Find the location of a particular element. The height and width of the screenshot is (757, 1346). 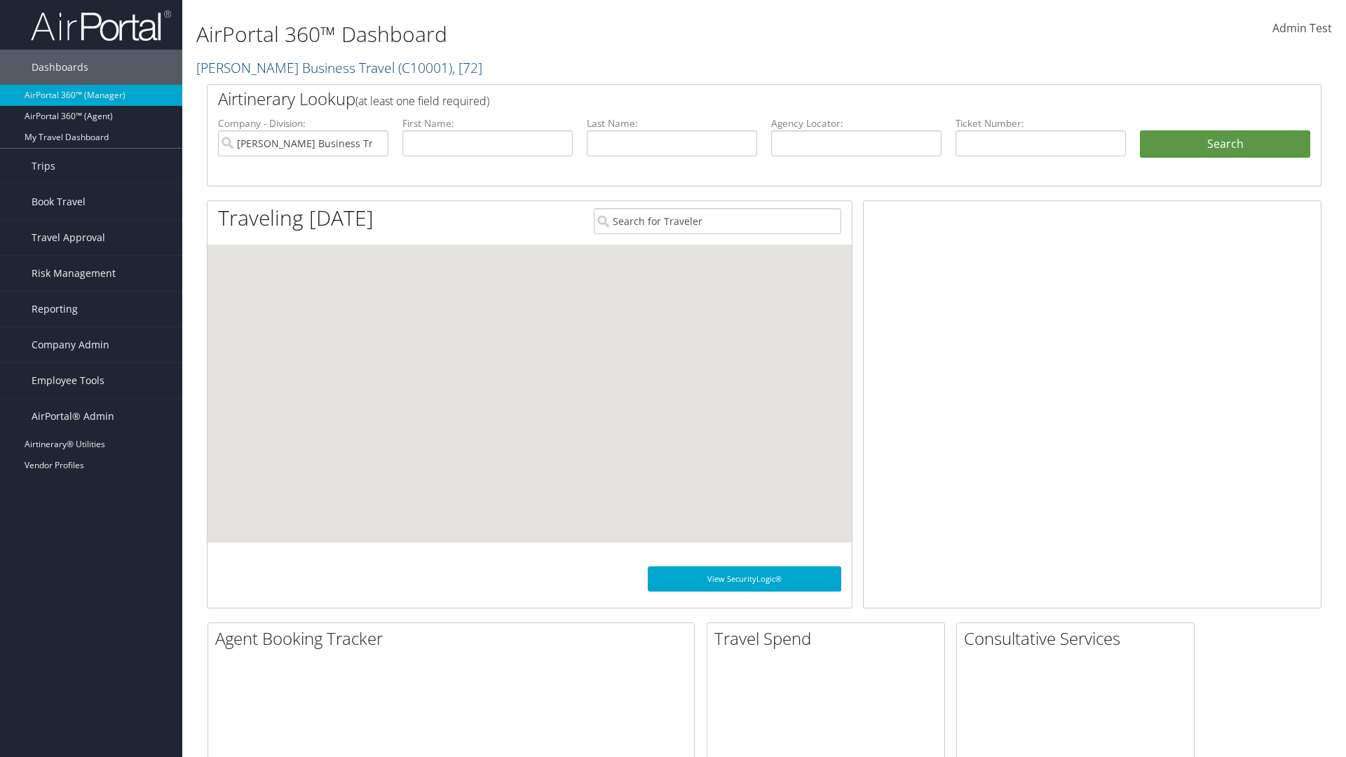

span: Travel Approval is located at coordinates (68, 238).